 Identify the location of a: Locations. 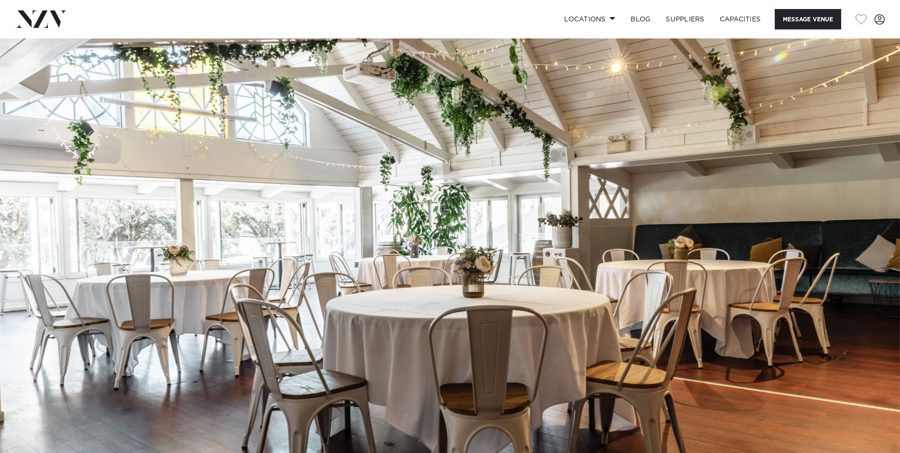
(590, 19).